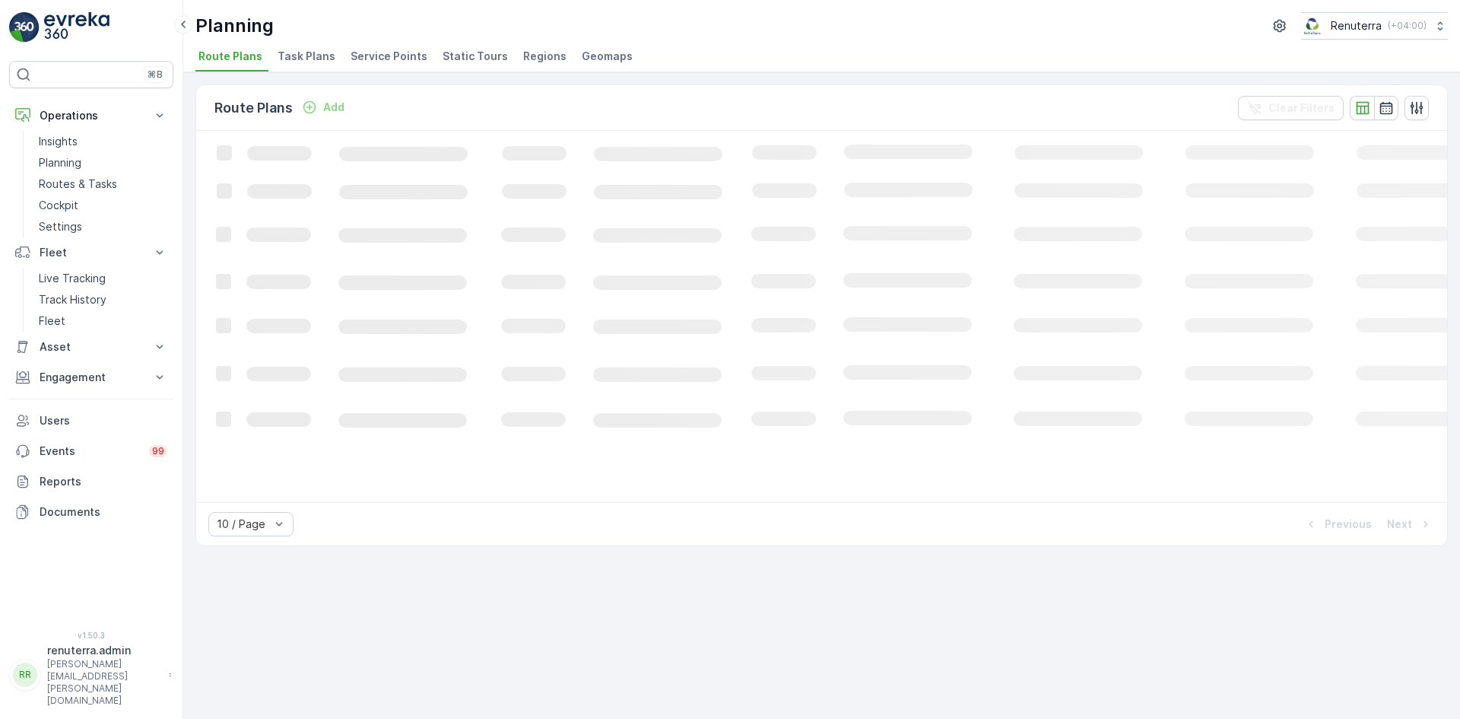 This screenshot has width=1460, height=719. What do you see at coordinates (91, 421) in the screenshot?
I see `a: Users` at bounding box center [91, 421].